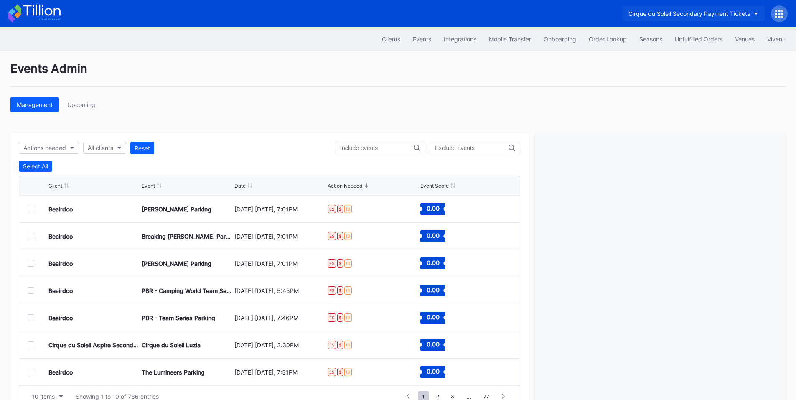 This screenshot has width=796, height=400. I want to click on div: All clients, so click(100, 147).